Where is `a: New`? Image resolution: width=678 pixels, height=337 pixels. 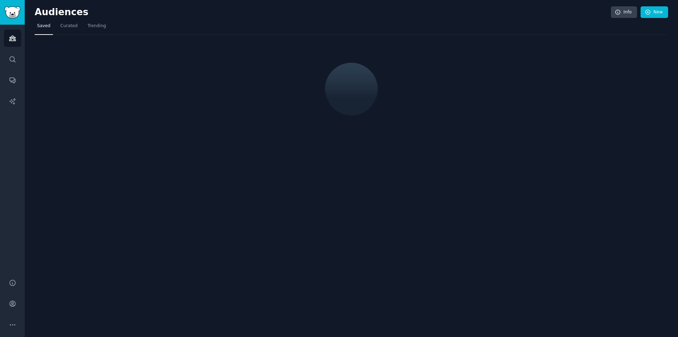
a: New is located at coordinates (654, 12).